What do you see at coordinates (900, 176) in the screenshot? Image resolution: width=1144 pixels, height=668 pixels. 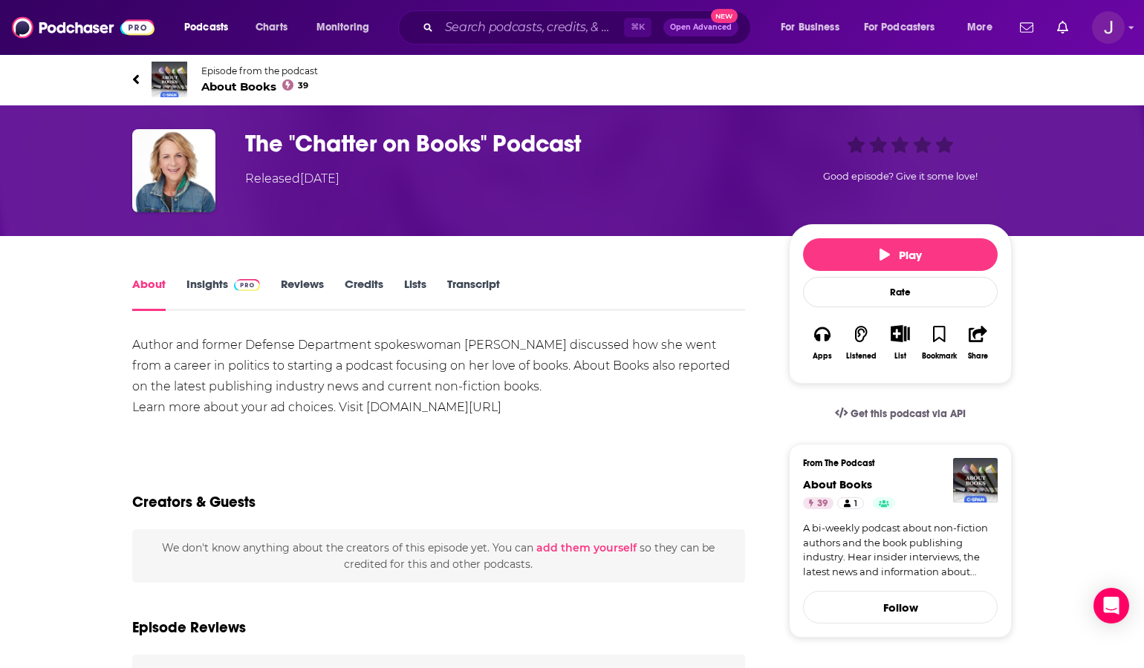 I see `span: Good episode? Give it some love!` at bounding box center [900, 176].